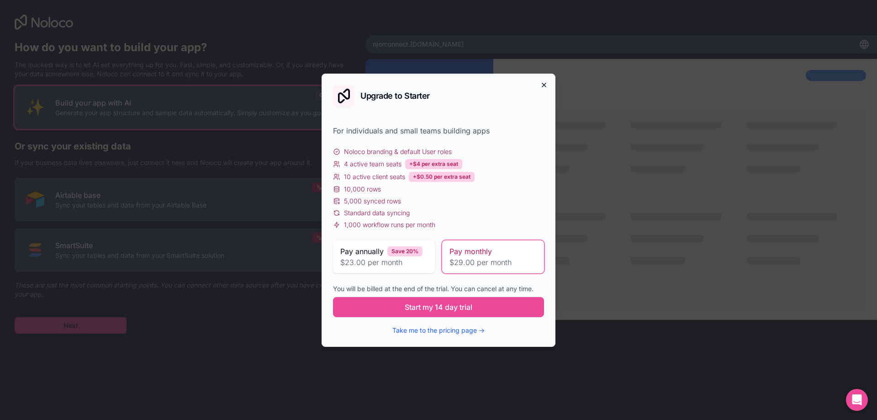 This screenshot has width=877, height=420. Describe the element at coordinates (470, 251) in the screenshot. I see `span: Pay monthly` at that location.